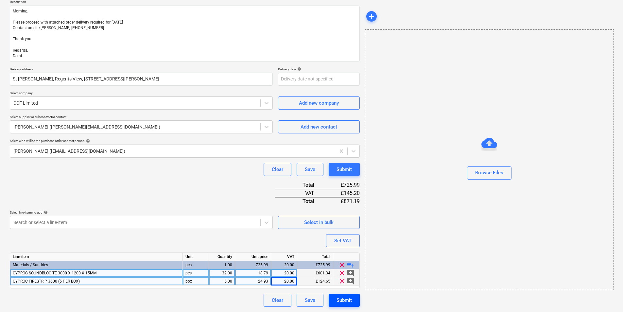  I want to click on span: playlist_add, so click(350, 265).